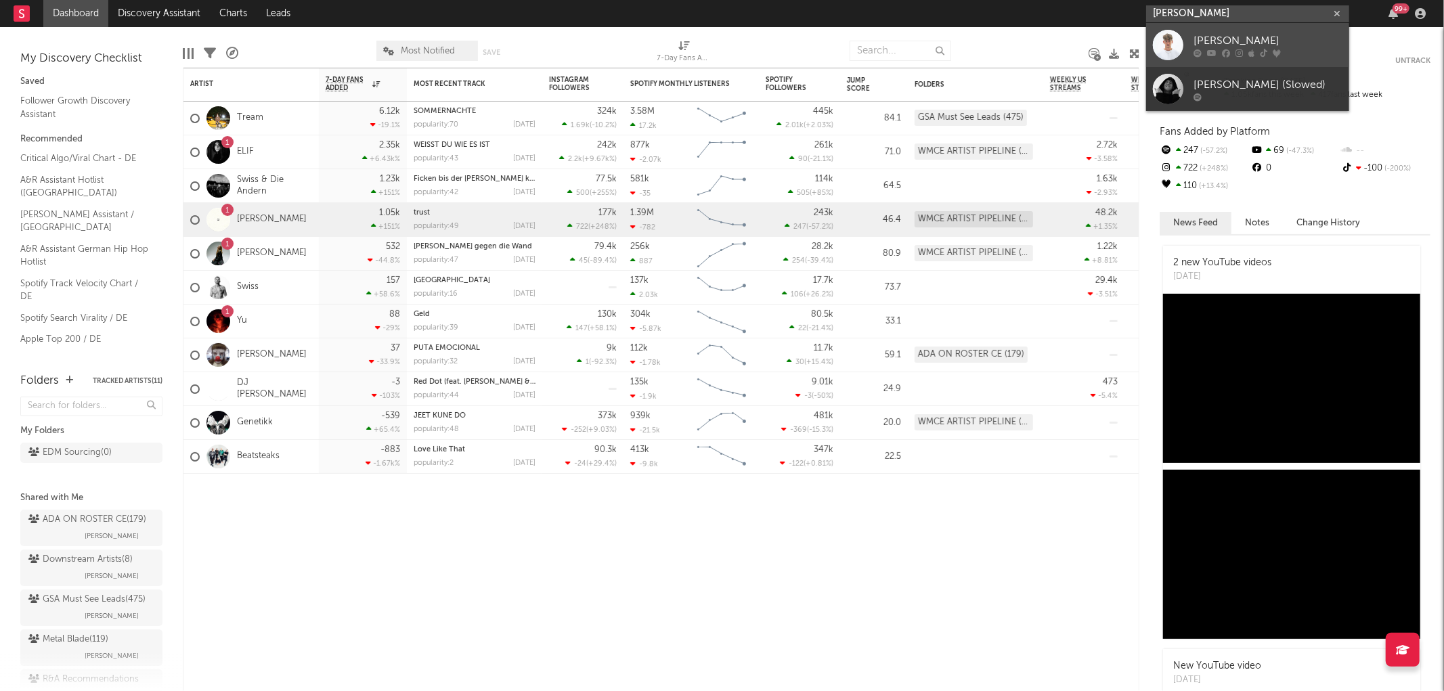 This screenshot has width=1444, height=691. I want to click on span: -50 %, so click(822, 396).